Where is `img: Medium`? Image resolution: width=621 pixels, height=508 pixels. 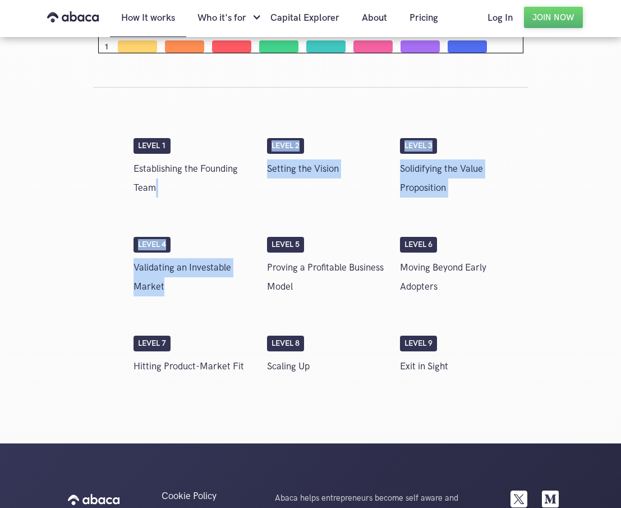
img: Medium is located at coordinates (550, 499).